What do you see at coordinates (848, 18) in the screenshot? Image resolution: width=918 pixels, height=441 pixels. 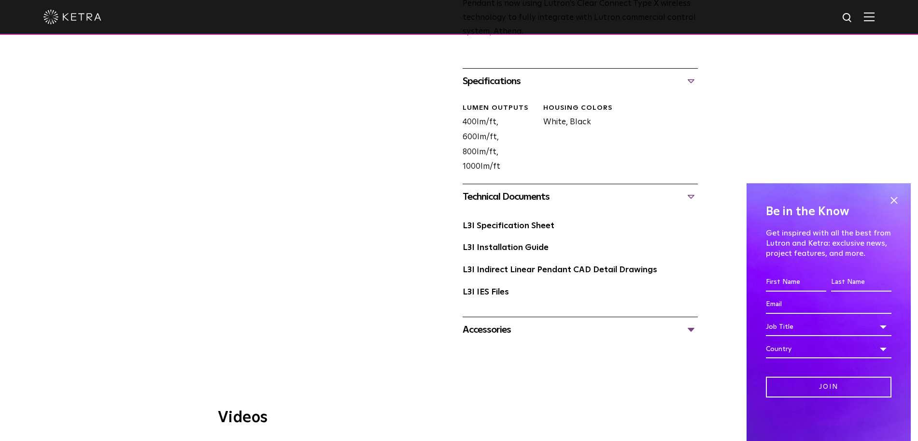 I see `img: search icon` at bounding box center [848, 18].